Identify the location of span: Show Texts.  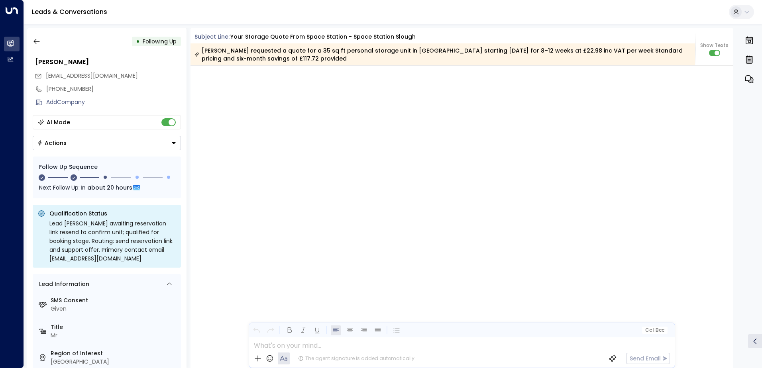
(714, 45).